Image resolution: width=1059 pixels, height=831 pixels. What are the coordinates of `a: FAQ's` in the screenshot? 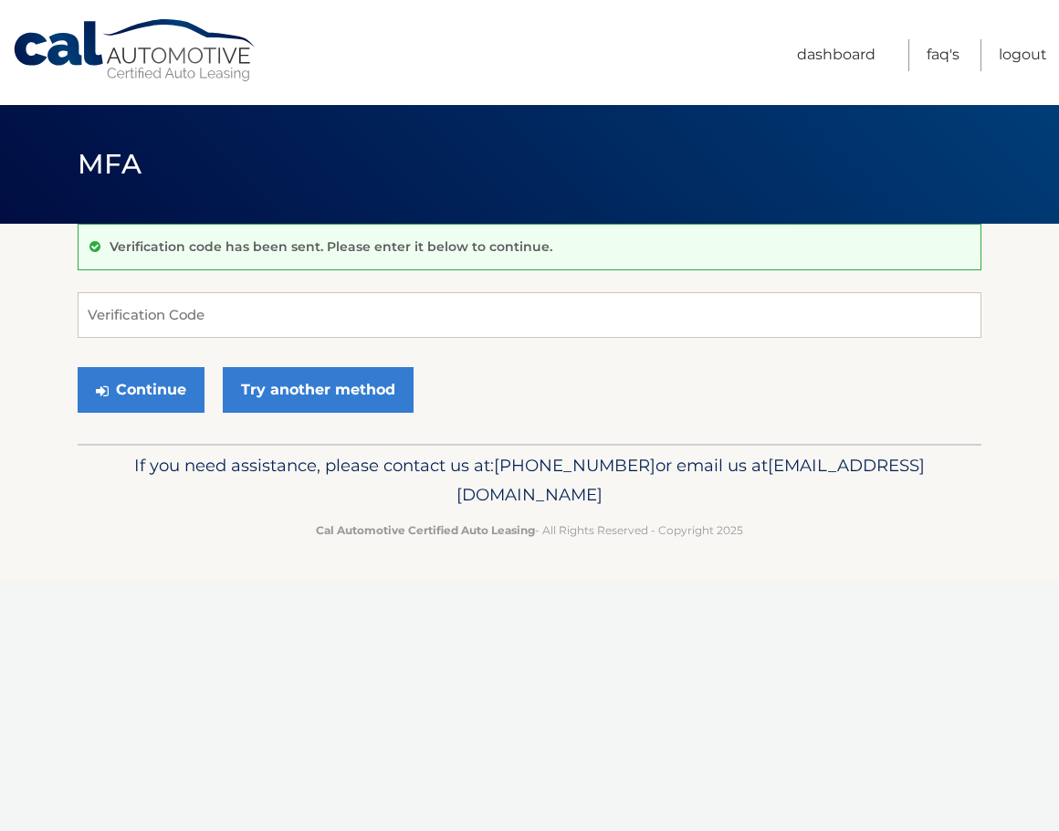 It's located at (943, 55).